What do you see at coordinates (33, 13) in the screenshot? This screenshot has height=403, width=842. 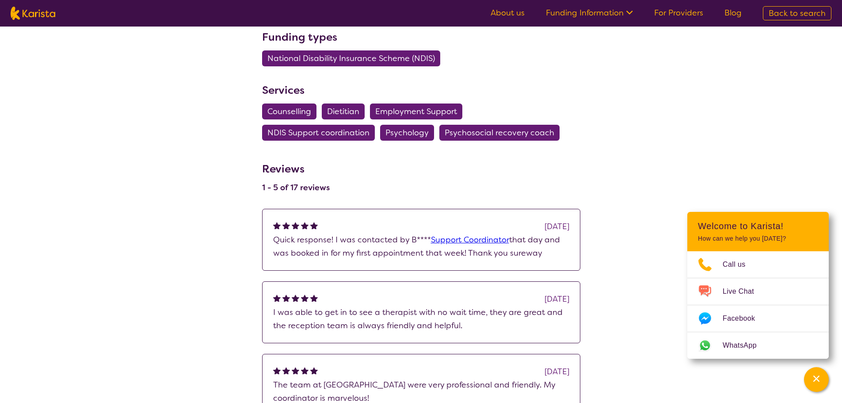 I see `img: Karista logo` at bounding box center [33, 13].